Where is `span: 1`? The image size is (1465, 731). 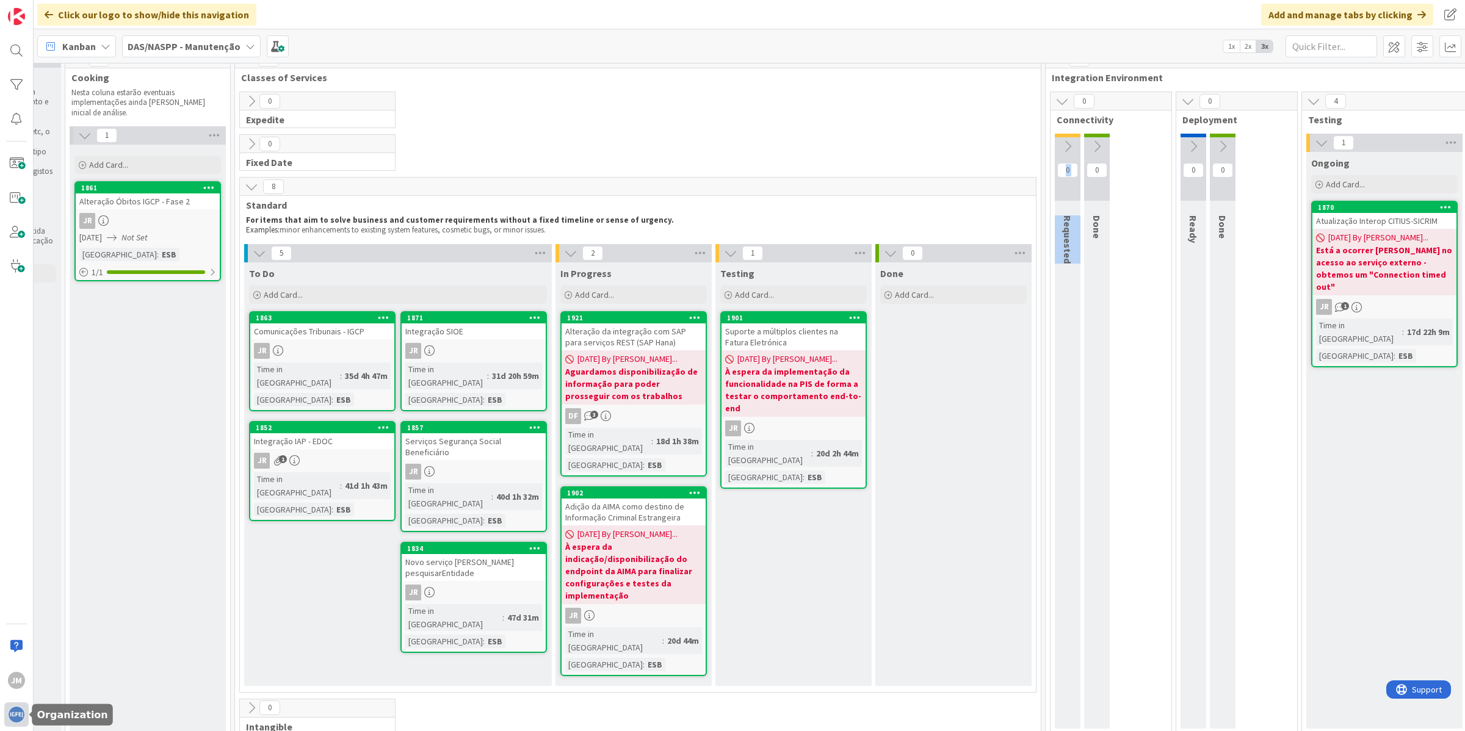
span: 1 is located at coordinates (107, 135).